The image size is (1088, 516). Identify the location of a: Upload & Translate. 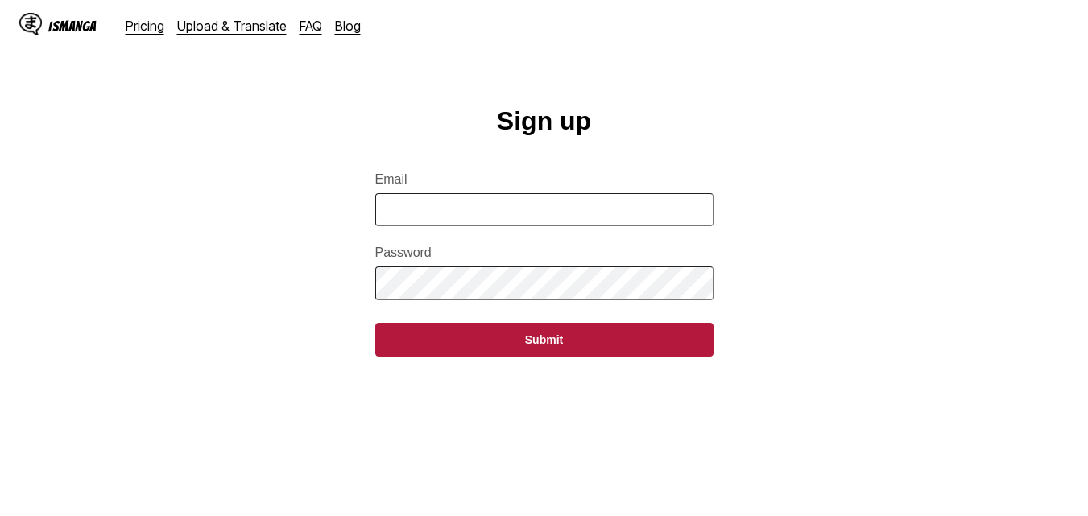
(232, 26).